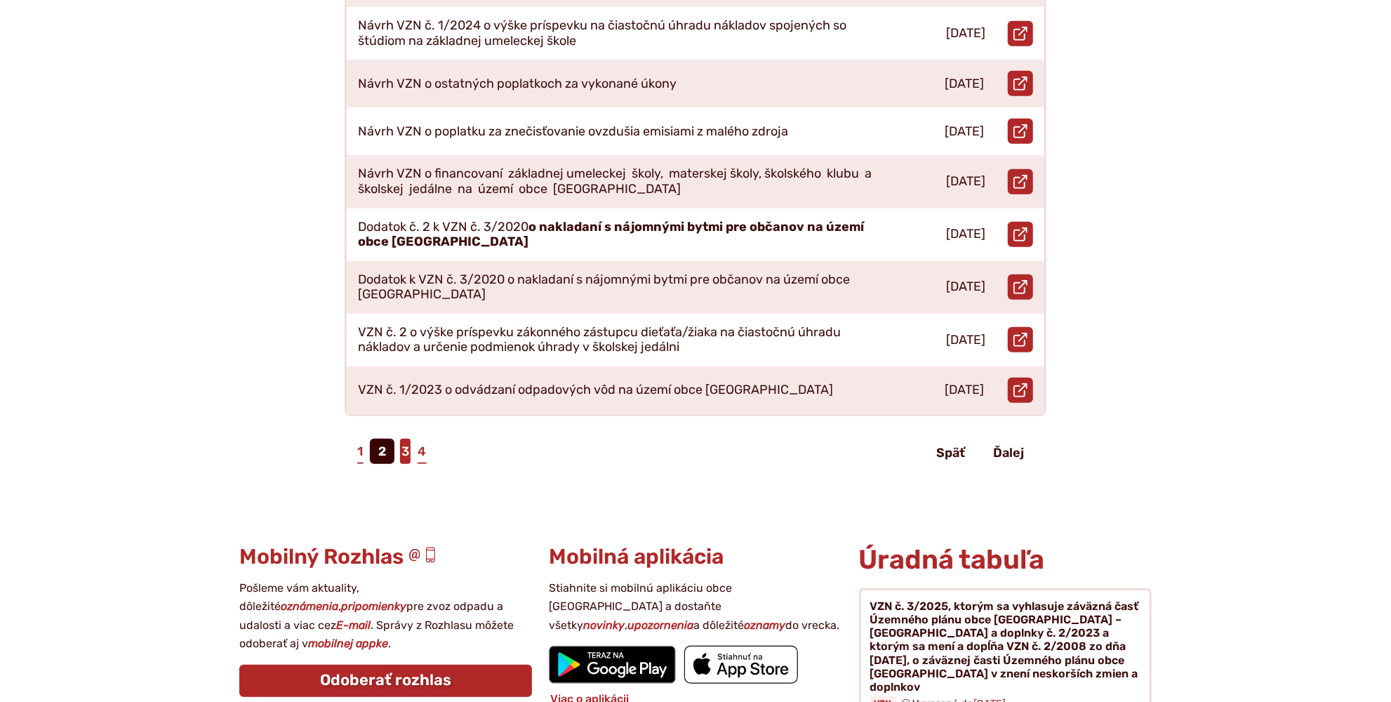  What do you see at coordinates (1008, 453) in the screenshot?
I see `a: Ďalej` at bounding box center [1008, 453].